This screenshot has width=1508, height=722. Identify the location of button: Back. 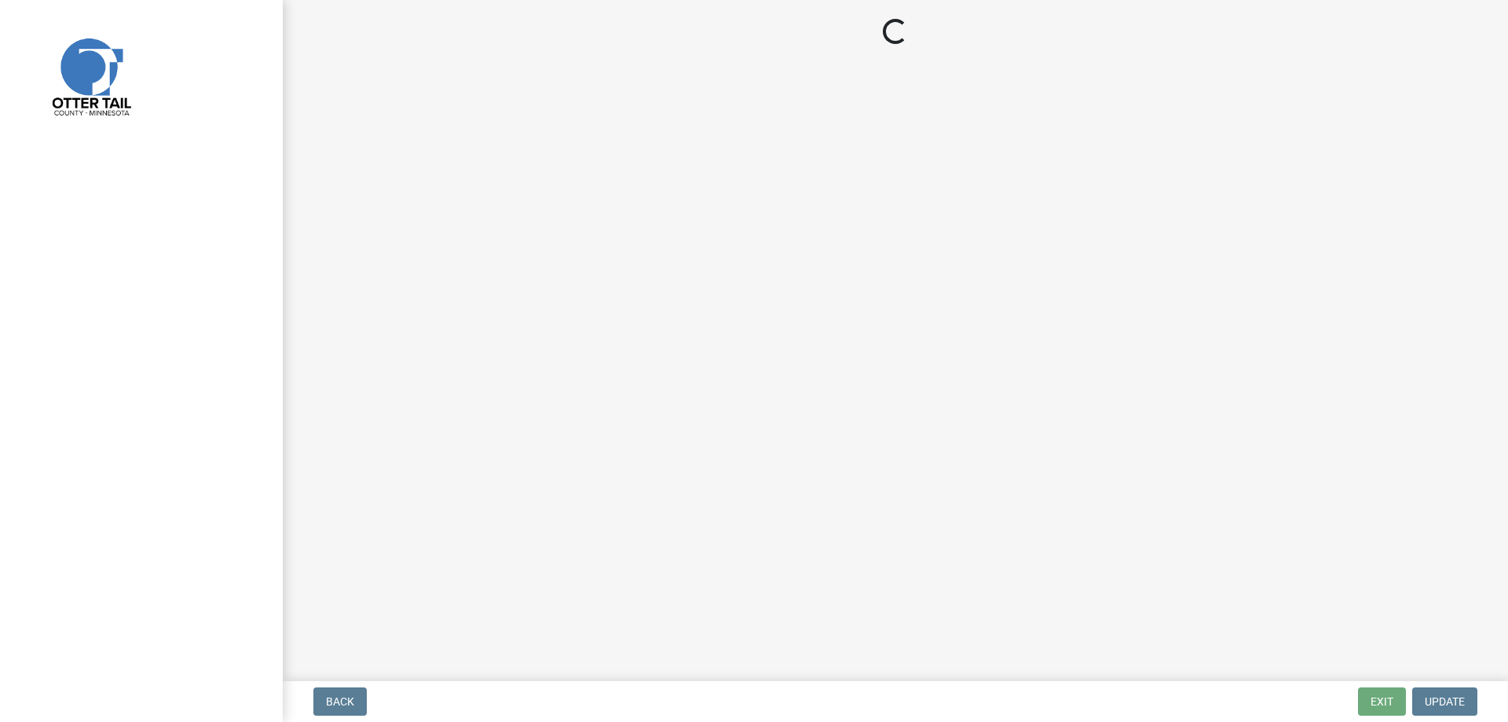
(340, 702).